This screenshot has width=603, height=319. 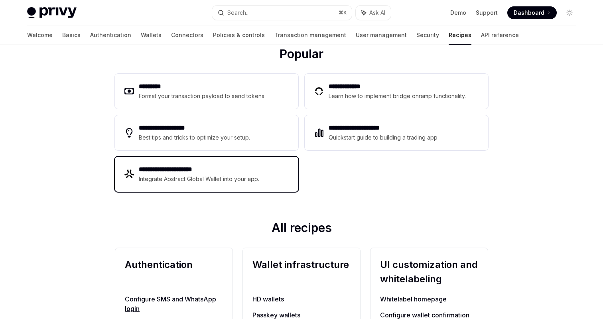 I want to click on h2: Authentication, so click(x=174, y=272).